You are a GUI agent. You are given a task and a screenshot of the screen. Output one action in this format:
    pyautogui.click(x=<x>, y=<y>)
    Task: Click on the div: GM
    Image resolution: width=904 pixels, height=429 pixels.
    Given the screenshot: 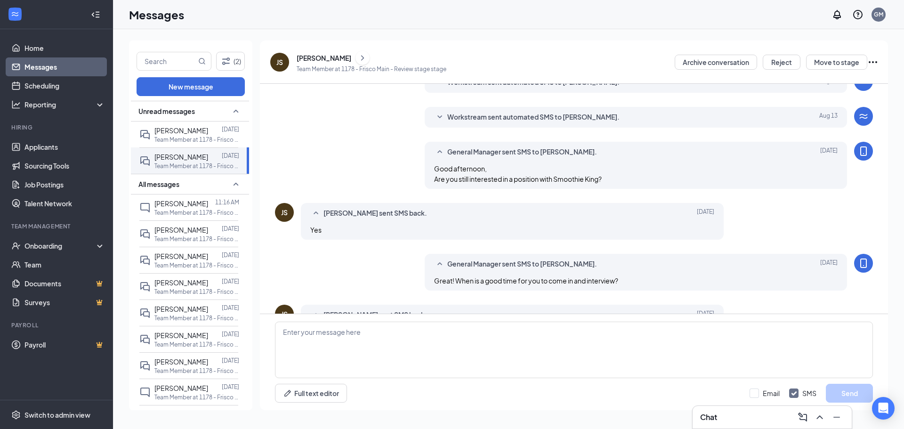 What is the action you would take?
    pyautogui.click(x=879, y=14)
    